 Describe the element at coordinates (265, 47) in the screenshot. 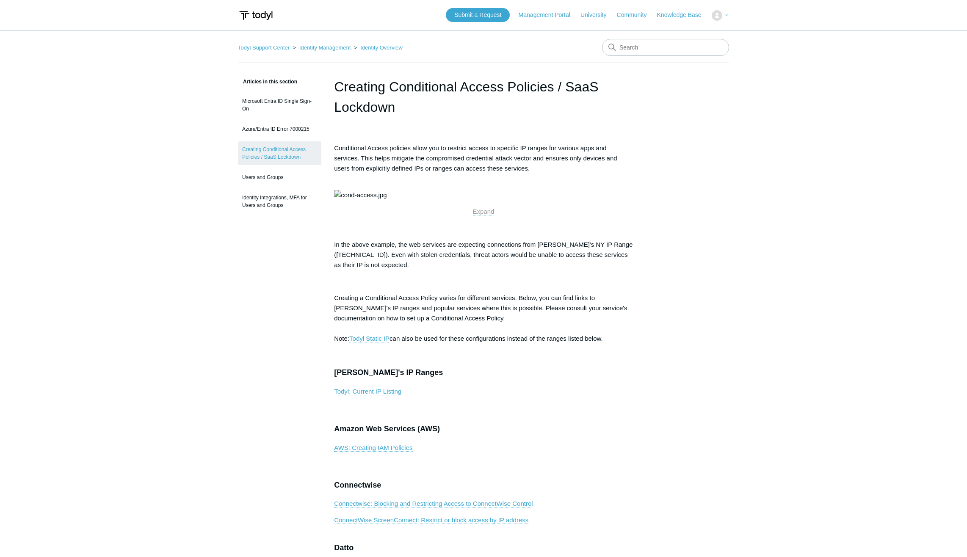

I see `li: Todyl Support Center` at that location.